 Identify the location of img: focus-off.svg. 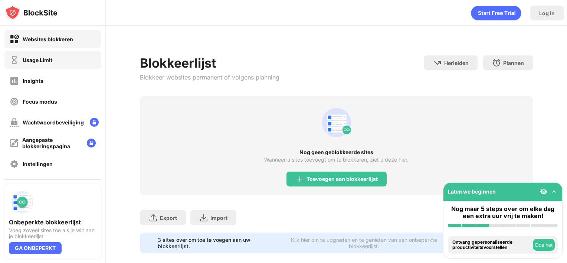
(14, 101).